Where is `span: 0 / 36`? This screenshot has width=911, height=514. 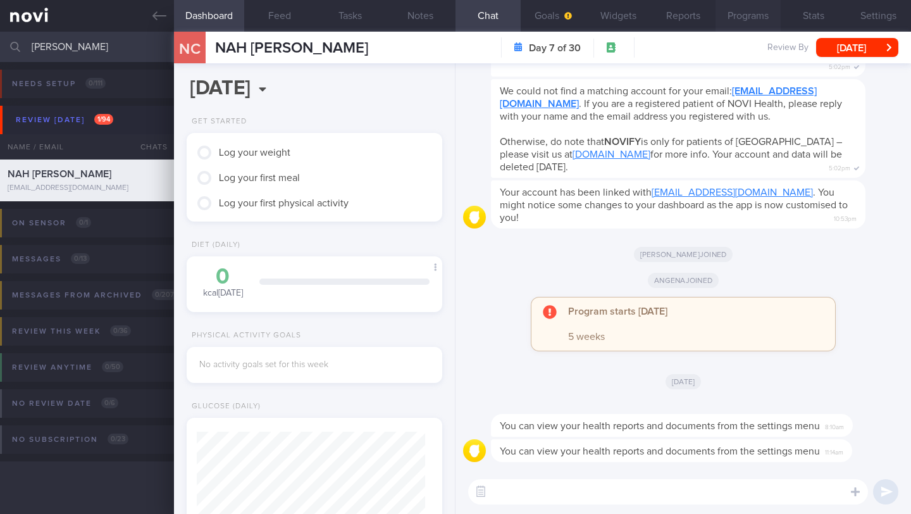
span: 0 / 36 is located at coordinates (120, 330).